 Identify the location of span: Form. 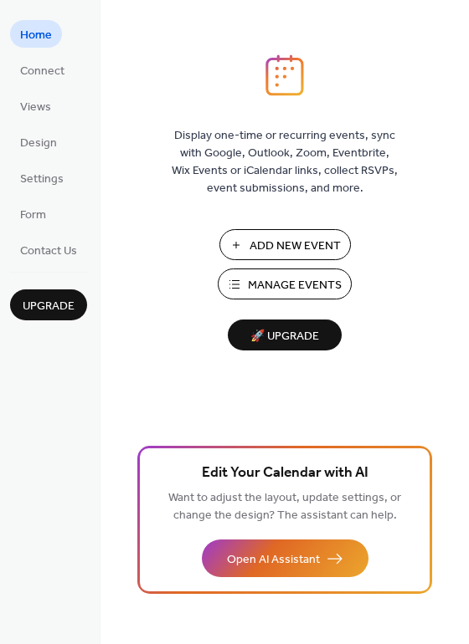
(33, 215).